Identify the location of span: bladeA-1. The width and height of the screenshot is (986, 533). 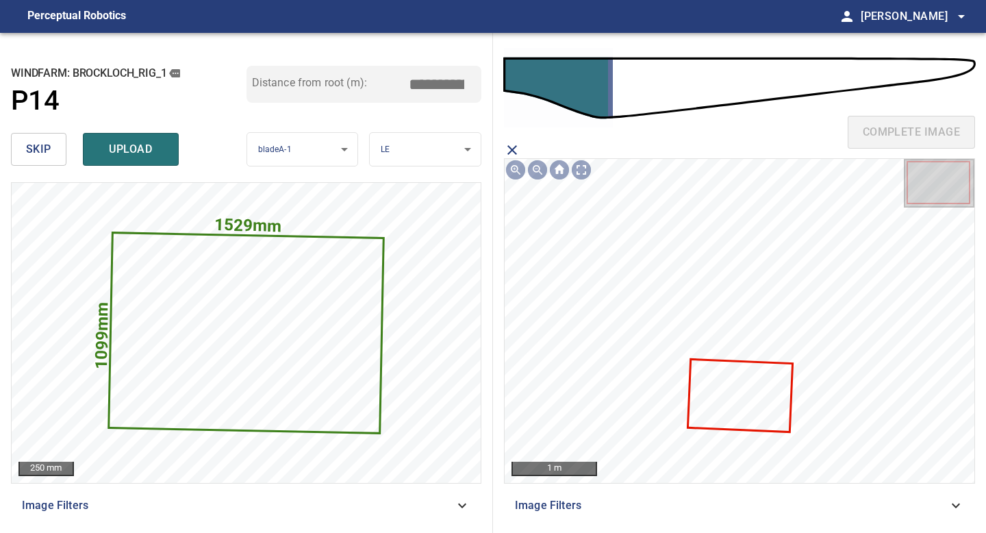
(274, 149).